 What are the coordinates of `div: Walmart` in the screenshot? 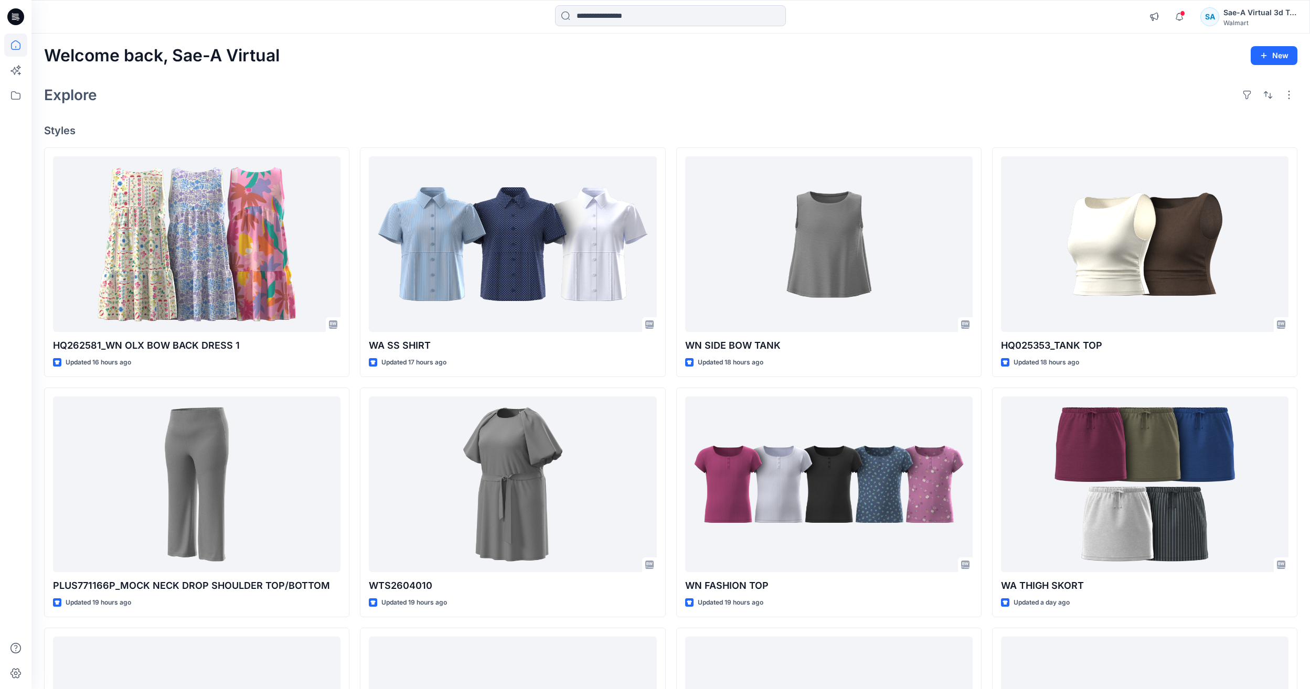 It's located at (1260, 23).